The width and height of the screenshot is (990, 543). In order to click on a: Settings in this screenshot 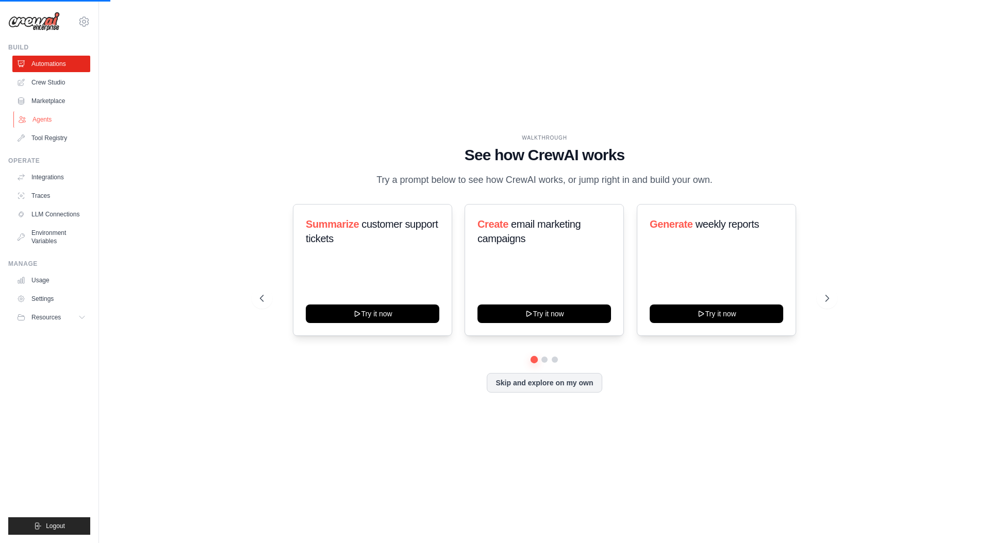, I will do `click(51, 299)`.